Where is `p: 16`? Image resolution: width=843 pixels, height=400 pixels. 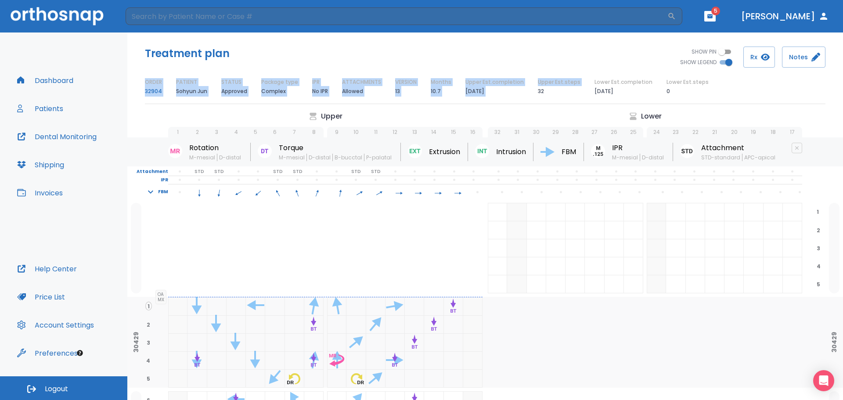
p: 16 is located at coordinates (473, 132).